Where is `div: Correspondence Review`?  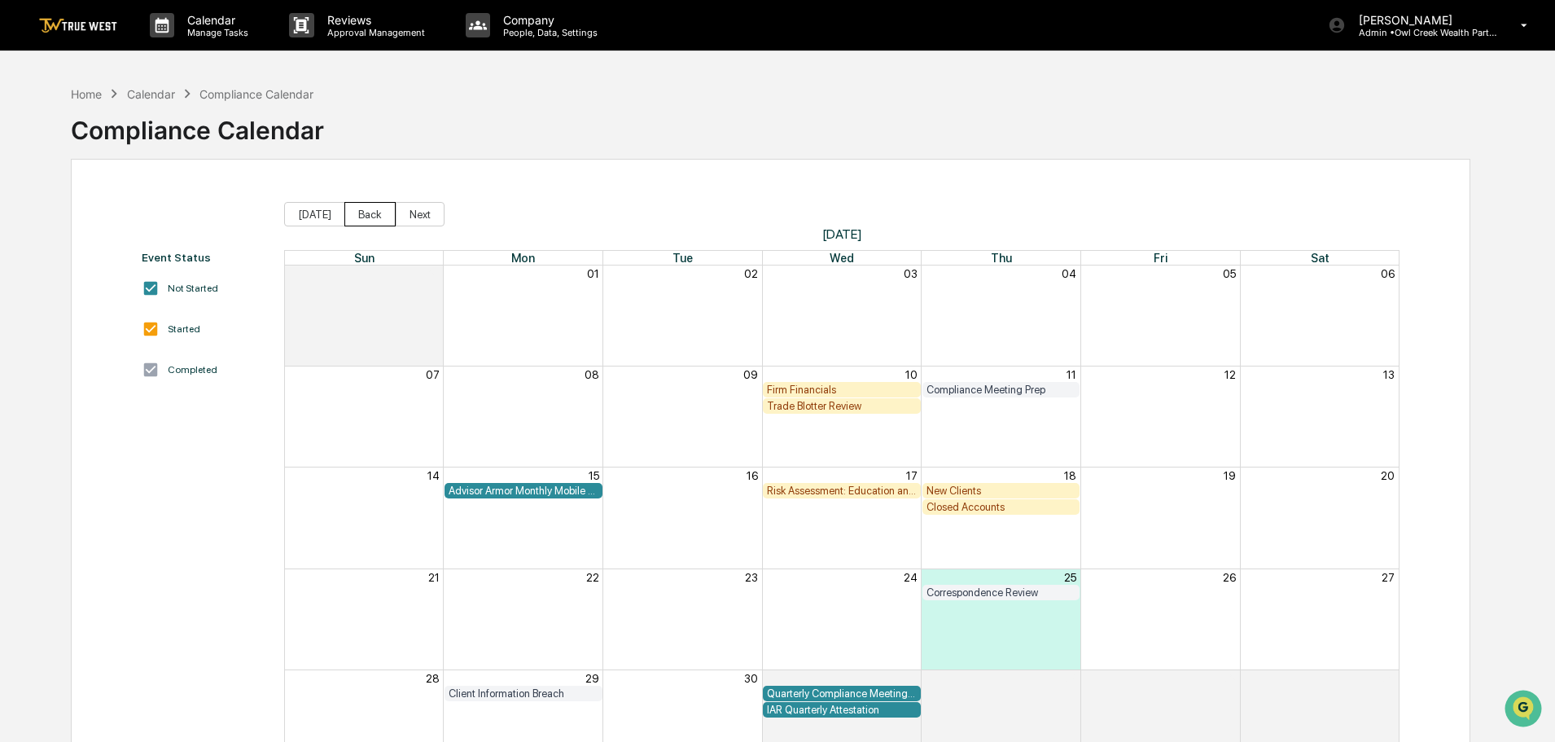 div: Correspondence Review is located at coordinates (1002, 592).